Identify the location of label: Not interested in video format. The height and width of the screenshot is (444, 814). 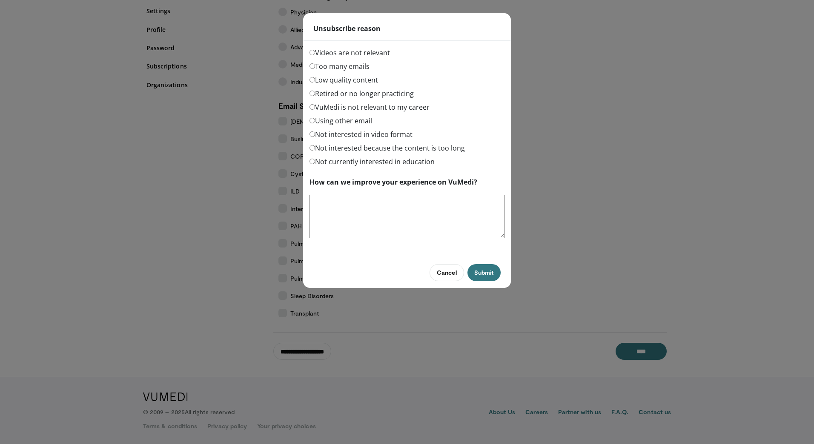
(361, 134).